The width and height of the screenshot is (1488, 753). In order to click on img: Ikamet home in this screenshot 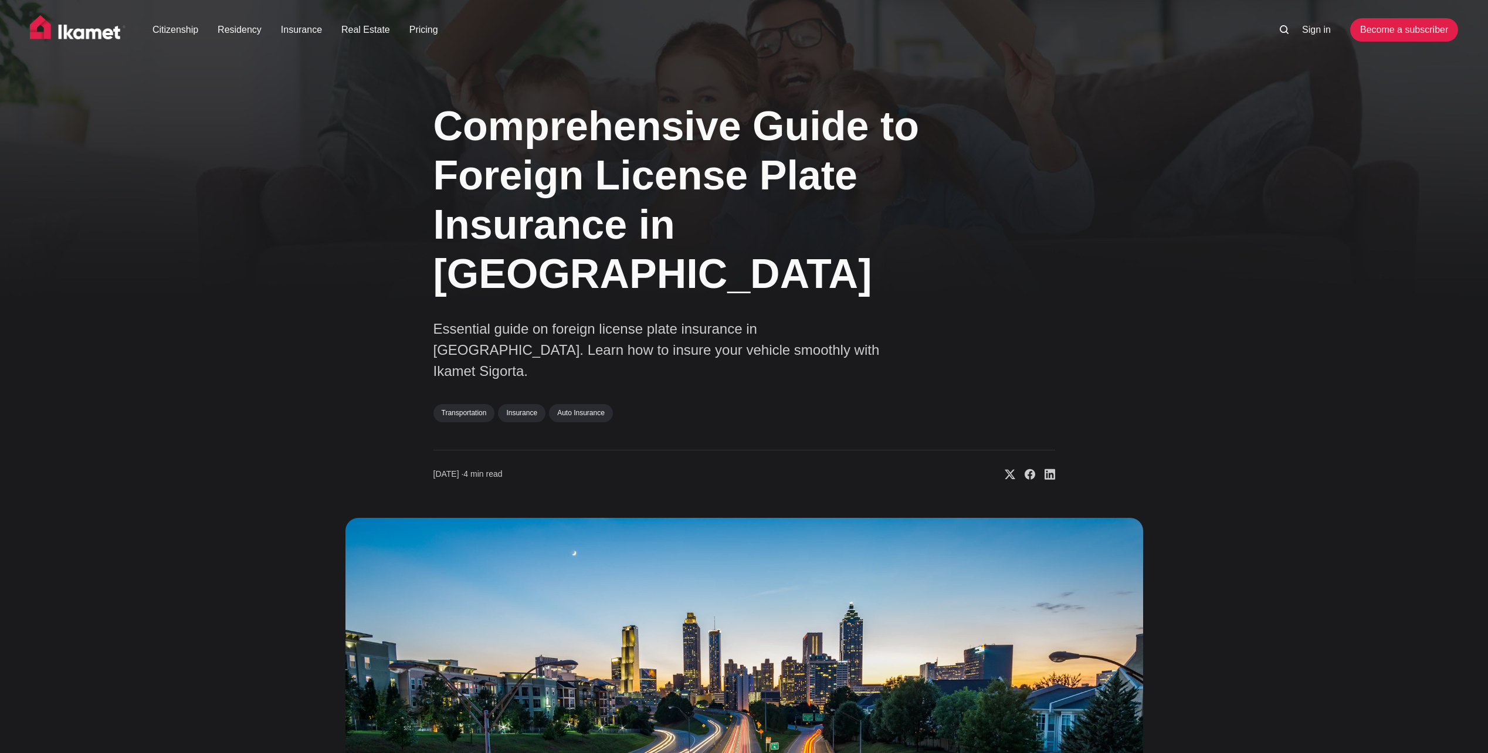, I will do `click(78, 30)`.